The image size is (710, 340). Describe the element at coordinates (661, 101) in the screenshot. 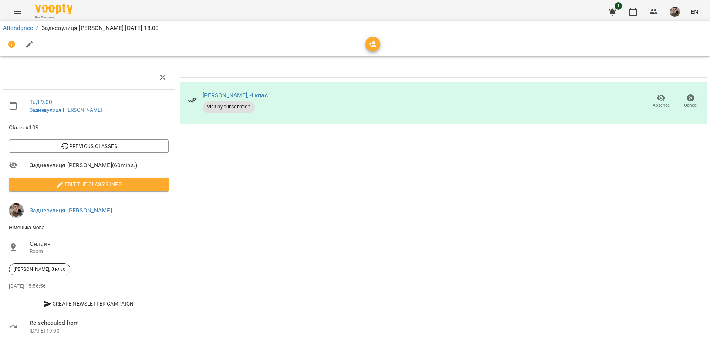

I see `button: Absence` at that location.